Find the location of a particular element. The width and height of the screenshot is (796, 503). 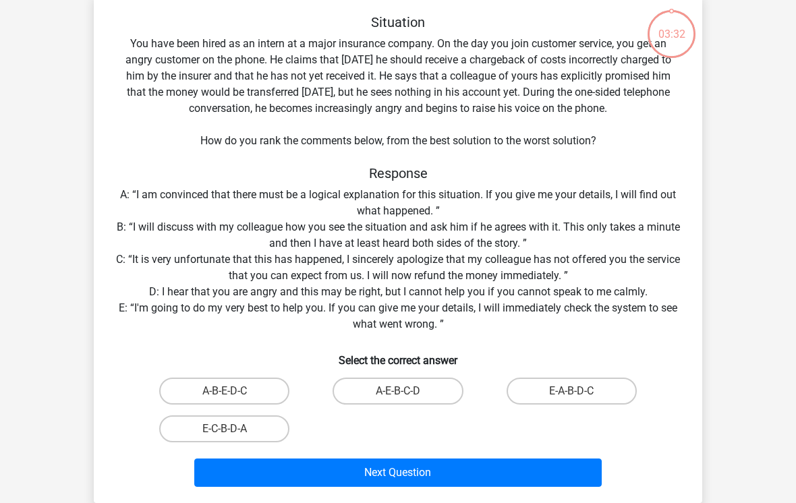

div: You have been hired as an intern at a major insurance company. On the day you join customer servi... is located at coordinates (398, 253).